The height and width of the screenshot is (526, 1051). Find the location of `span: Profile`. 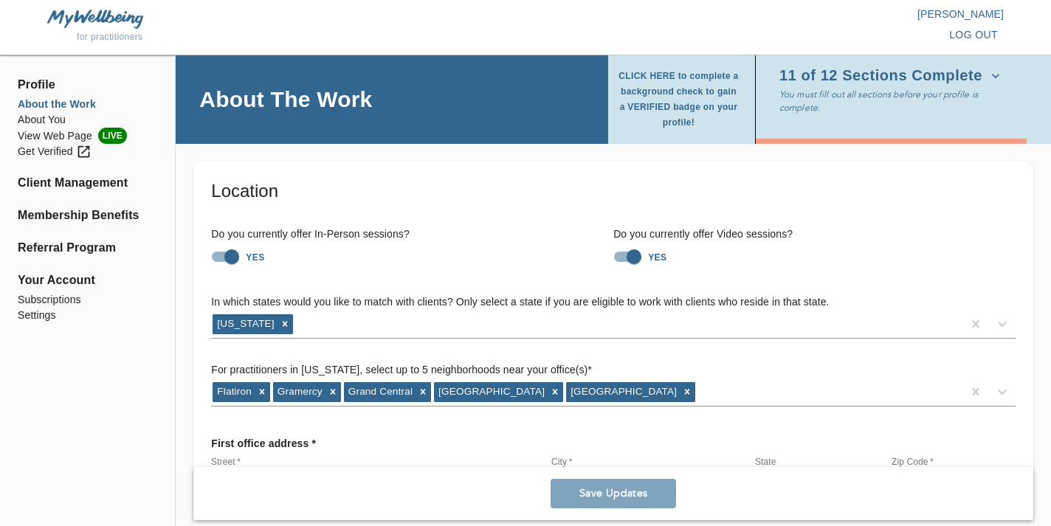

span: Profile is located at coordinates (87, 85).